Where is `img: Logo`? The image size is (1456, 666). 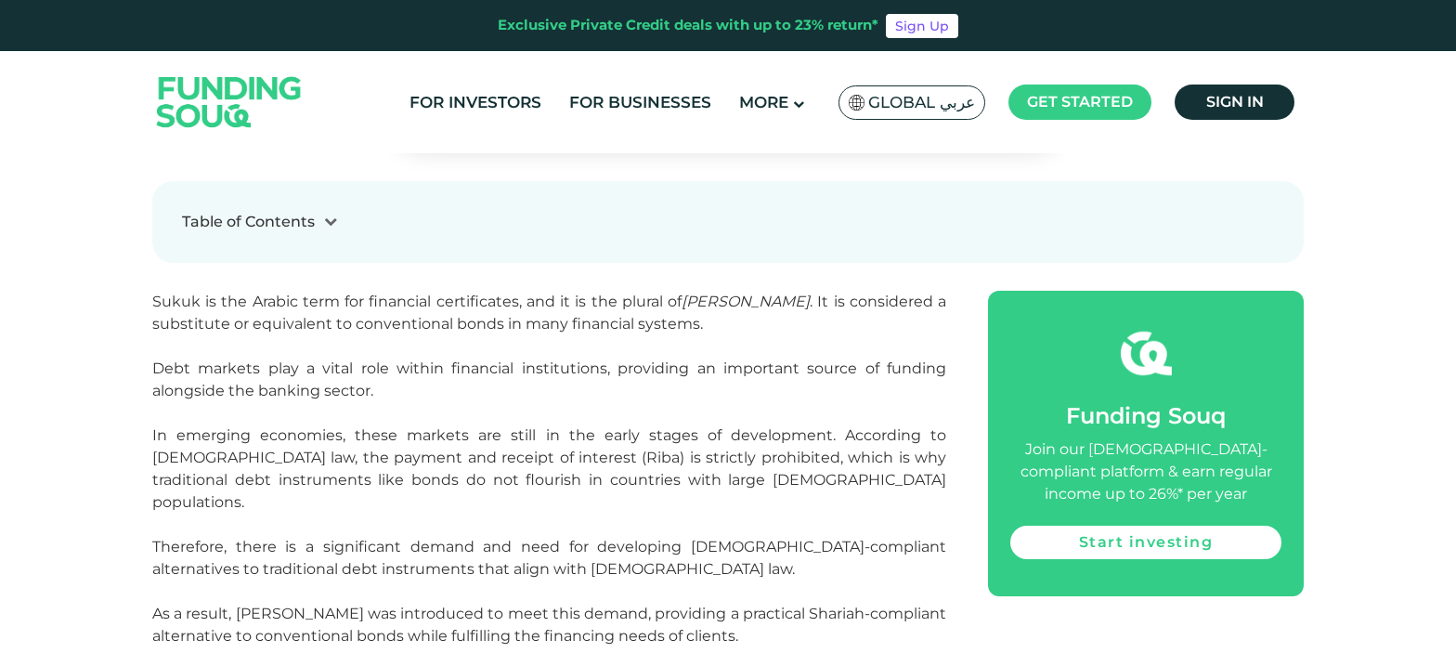
img: Logo is located at coordinates (229, 101).